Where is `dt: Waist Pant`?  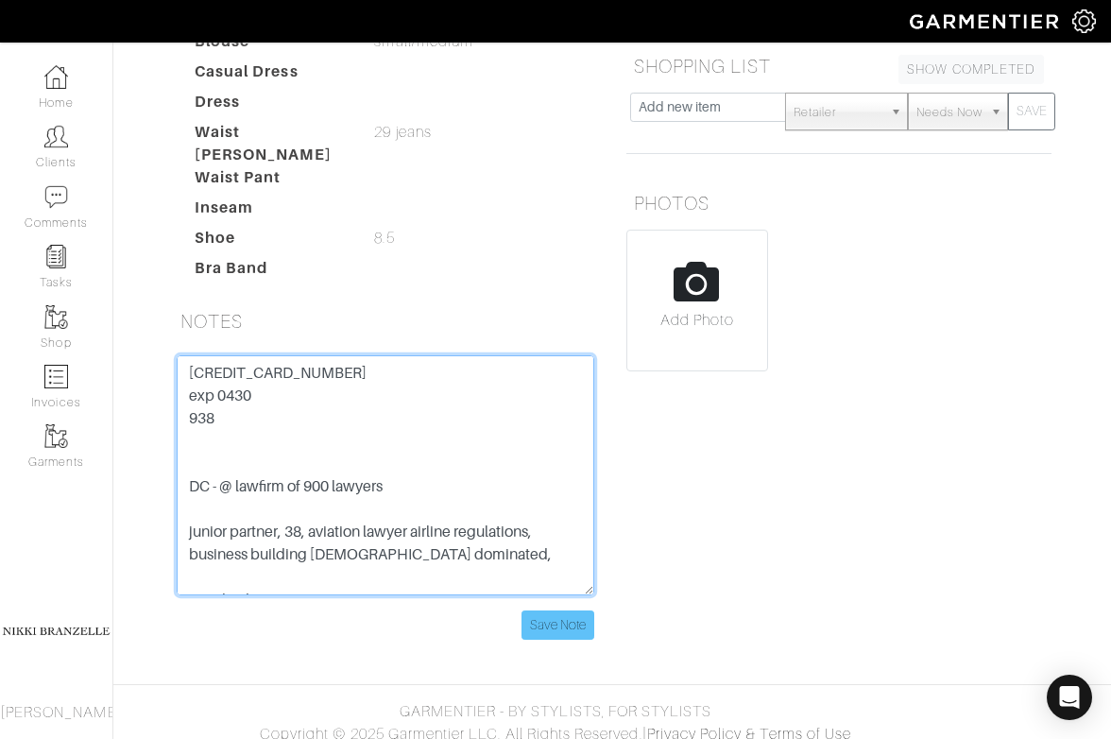
dt: Waist Pant is located at coordinates (270, 181).